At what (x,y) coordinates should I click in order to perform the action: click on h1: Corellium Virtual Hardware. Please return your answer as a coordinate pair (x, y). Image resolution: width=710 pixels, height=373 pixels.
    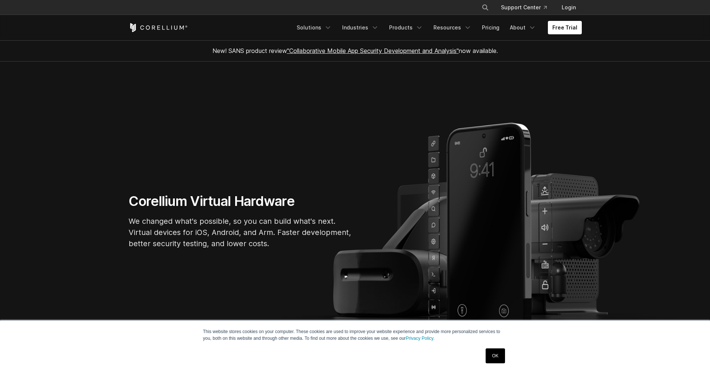
    Looking at the image, I should click on (240, 201).